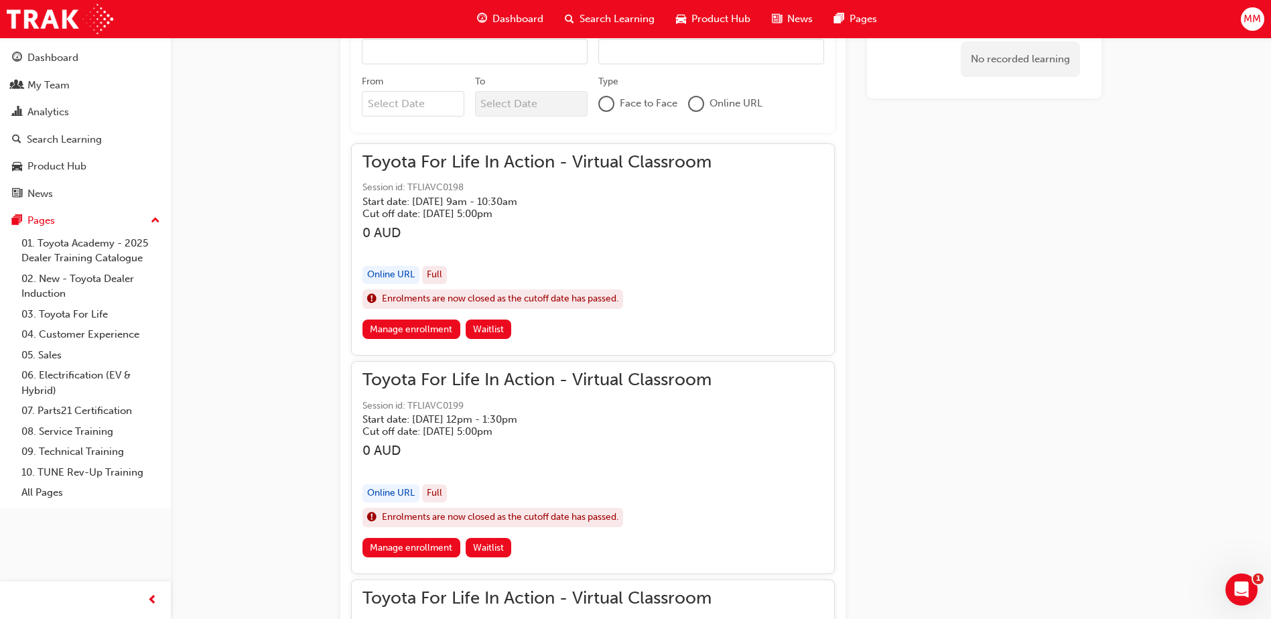 This screenshot has height=619, width=1271. What do you see at coordinates (474, 52) in the screenshot?
I see `input: Title` at bounding box center [474, 52].